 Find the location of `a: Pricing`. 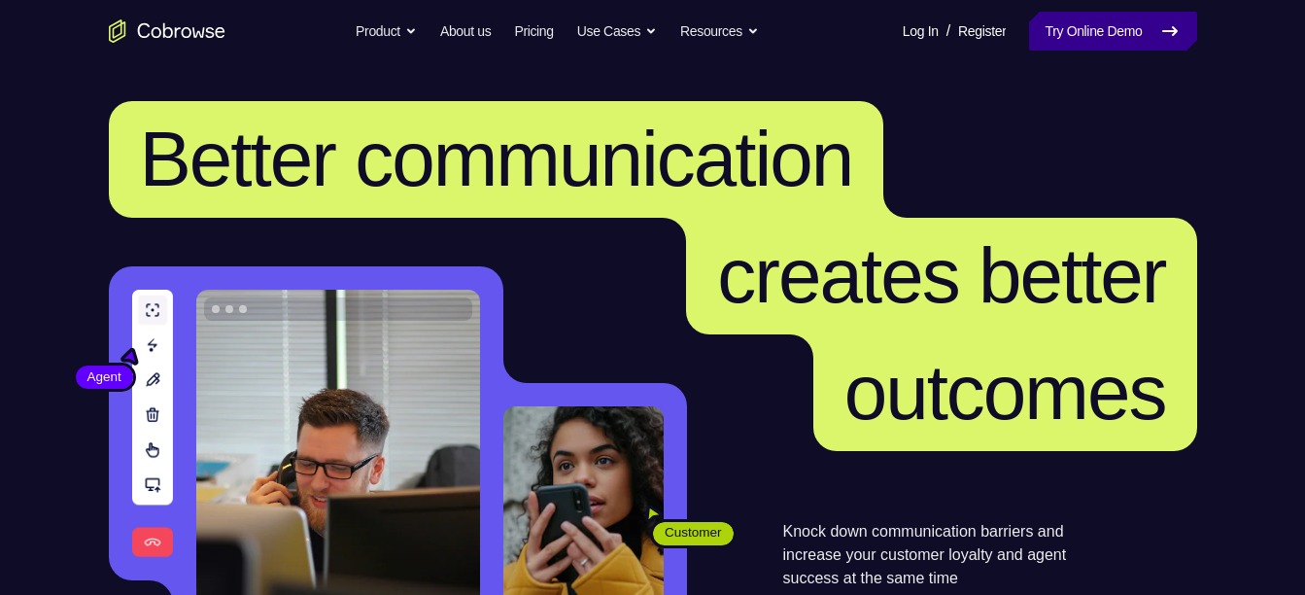

a: Pricing is located at coordinates (534, 31).